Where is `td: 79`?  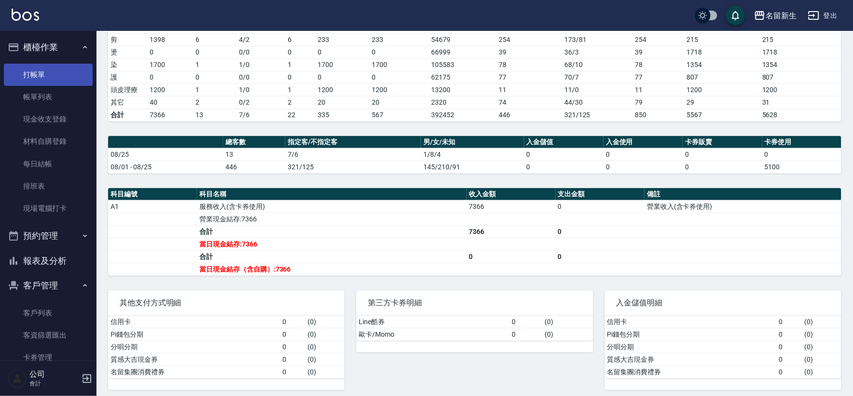 td: 79 is located at coordinates (658, 102).